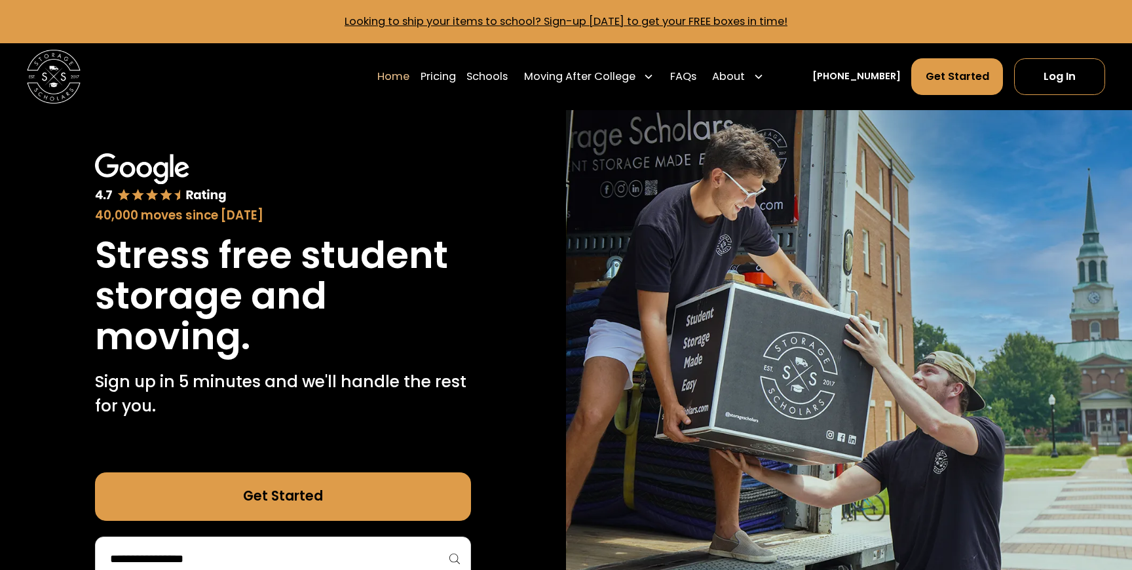 The height and width of the screenshot is (570, 1132). I want to click on a: FAQs, so click(683, 76).